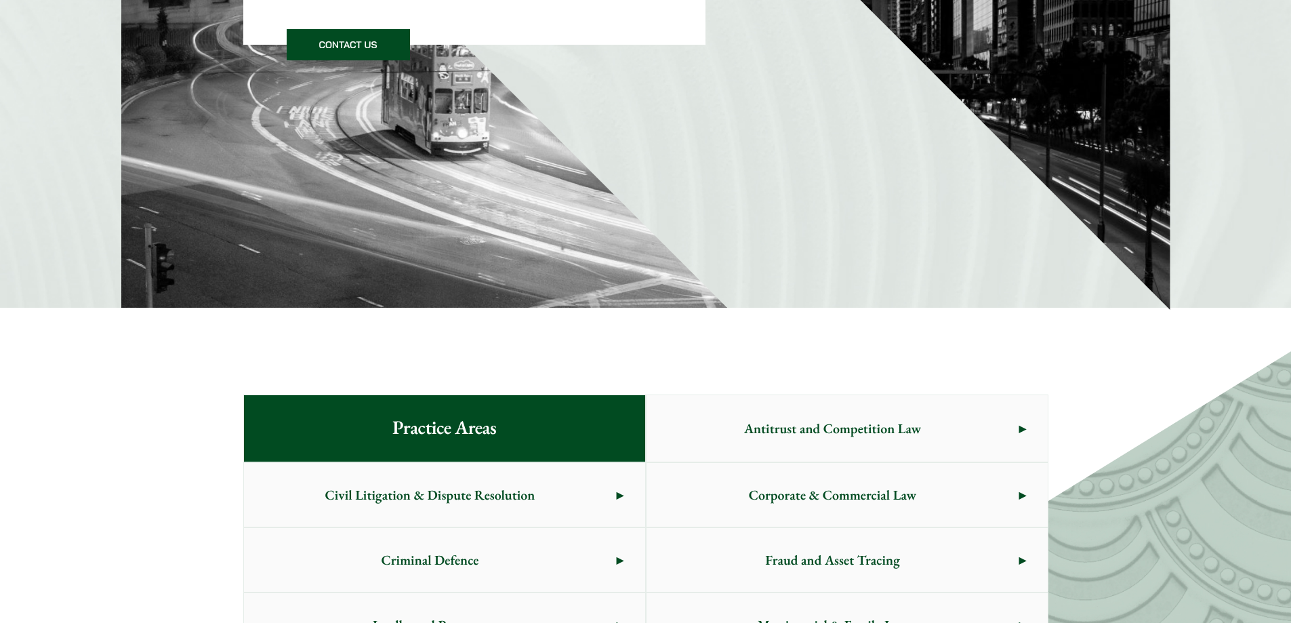 The width and height of the screenshot is (1291, 623). Describe the element at coordinates (430, 495) in the screenshot. I see `span: Civil Litigation & Dispute Resolution` at that location.